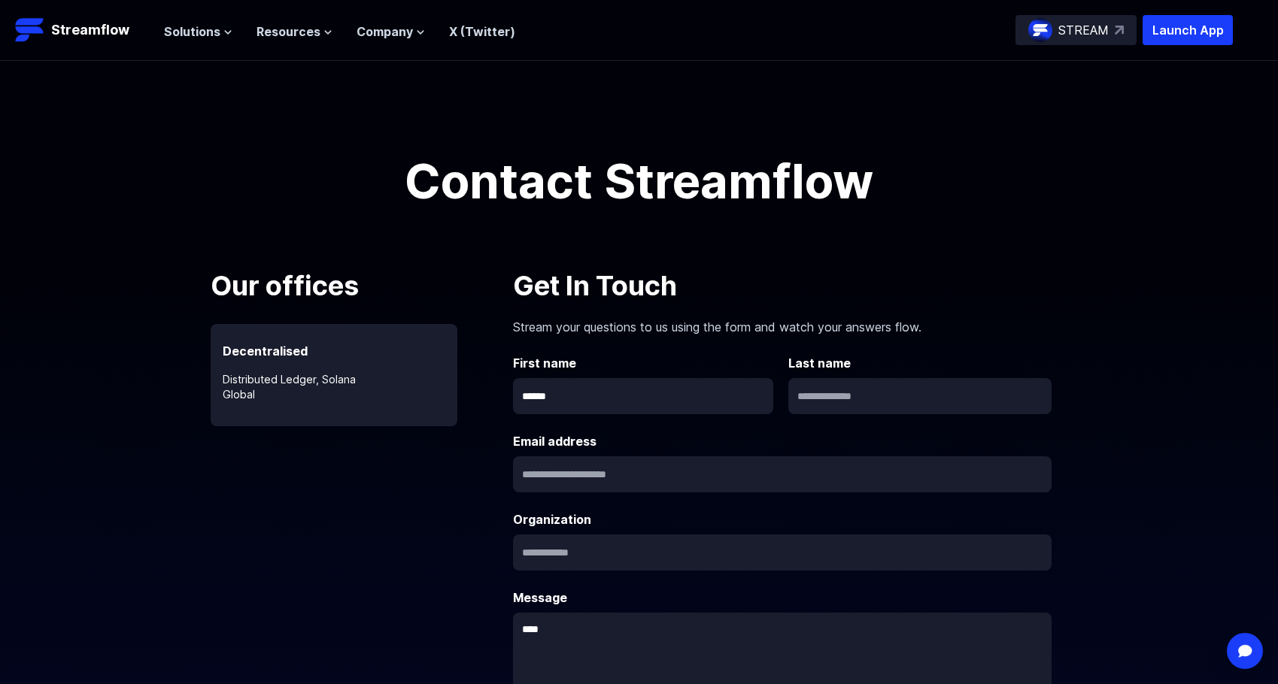 The height and width of the screenshot is (684, 1278). Describe the element at coordinates (90, 30) in the screenshot. I see `p: Streamflow` at that location.